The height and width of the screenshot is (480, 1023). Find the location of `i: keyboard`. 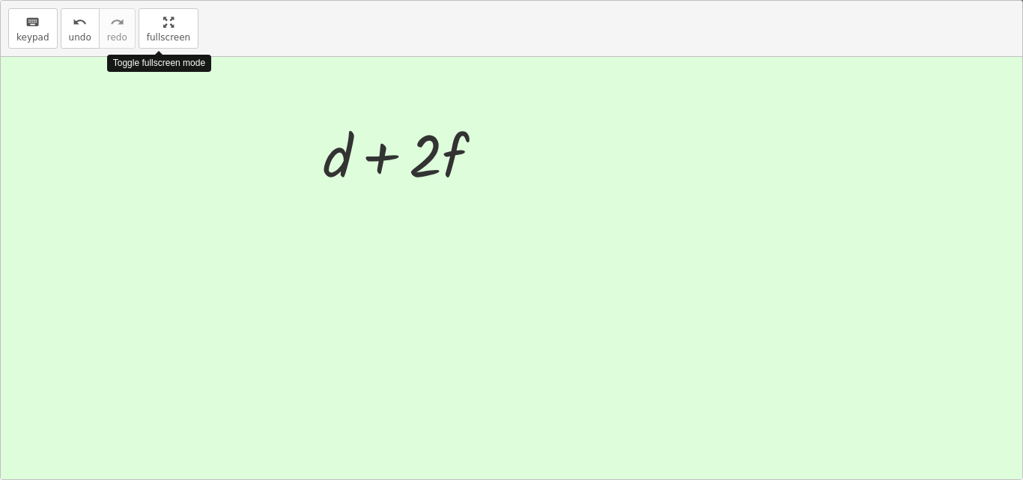

i: keyboard is located at coordinates (32, 22).